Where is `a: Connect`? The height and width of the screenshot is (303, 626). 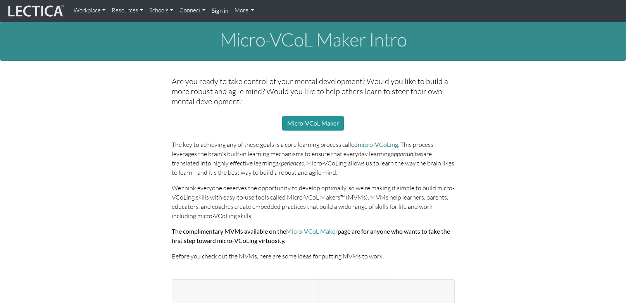
a: Connect is located at coordinates (192, 10).